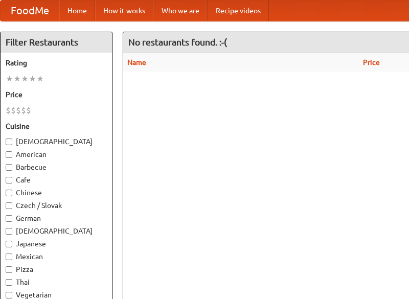 The width and height of the screenshot is (409, 299). I want to click on label: Cafe, so click(56, 180).